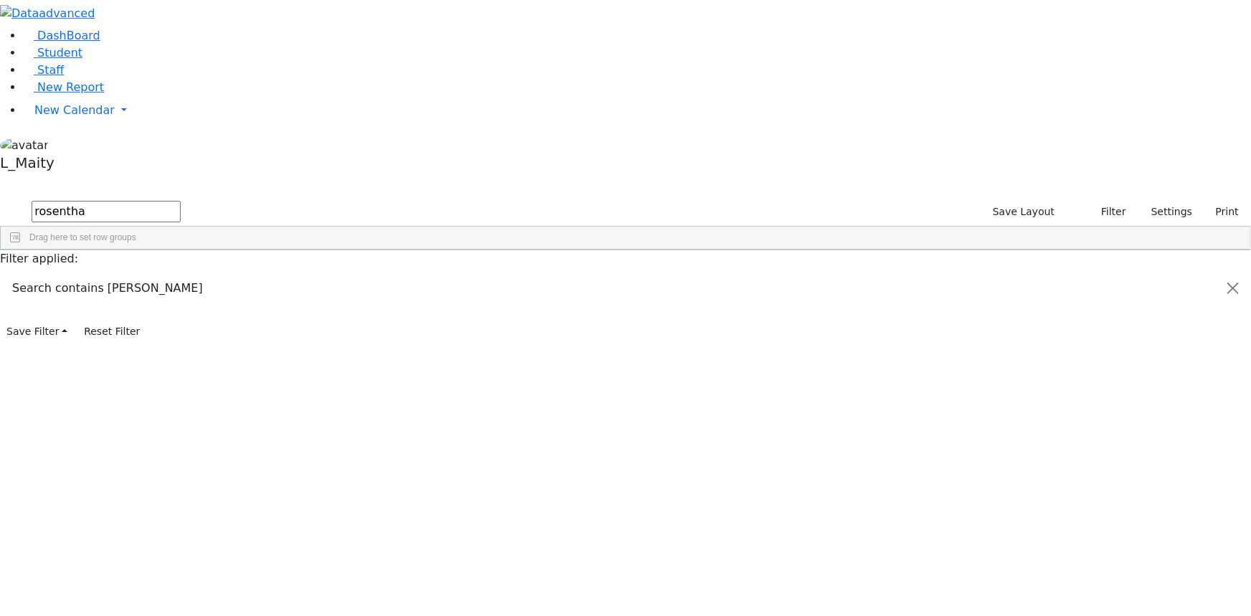  I want to click on button: Close, so click(1233, 288).